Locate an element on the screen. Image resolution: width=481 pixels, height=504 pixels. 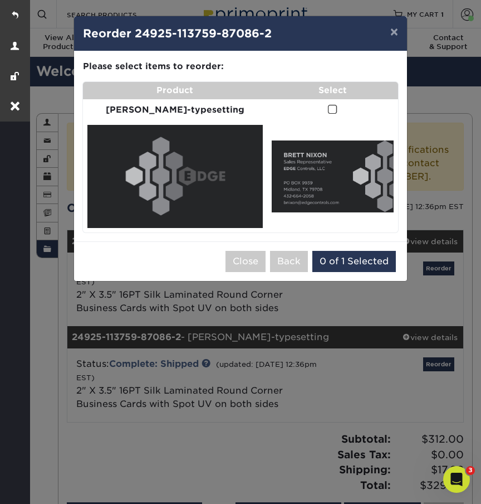
button: 0 of 1 Selected is located at coordinates (354, 261).